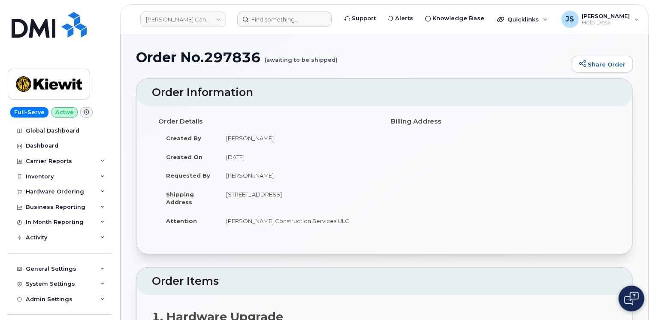 The width and height of the screenshot is (653, 320). Describe the element at coordinates (352, 57) in the screenshot. I see `h1: Order No.297836` at that location.